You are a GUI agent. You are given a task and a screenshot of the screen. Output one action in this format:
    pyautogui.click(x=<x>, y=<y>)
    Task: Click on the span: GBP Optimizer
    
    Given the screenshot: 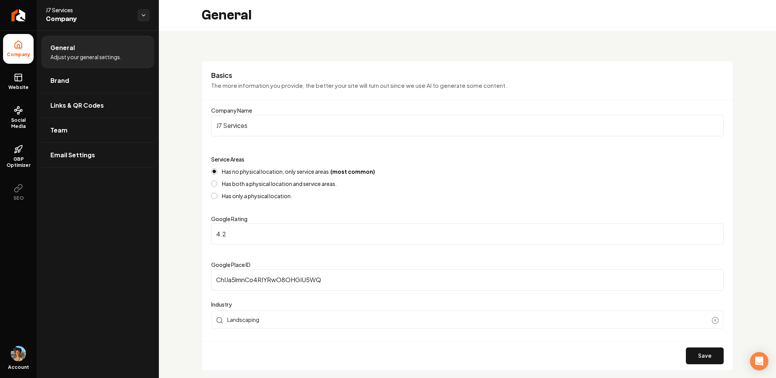 What is the action you would take?
    pyautogui.click(x=18, y=162)
    